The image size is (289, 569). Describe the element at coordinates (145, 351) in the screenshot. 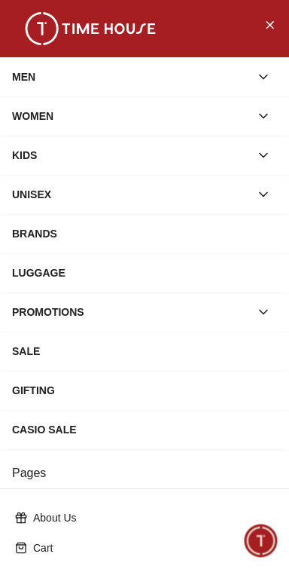

I see `div: SALE` at that location.